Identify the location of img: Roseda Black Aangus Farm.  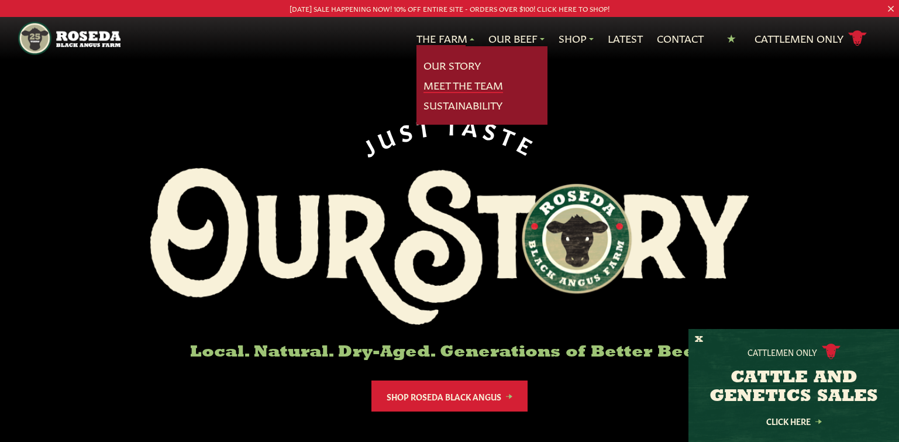
(450, 246).